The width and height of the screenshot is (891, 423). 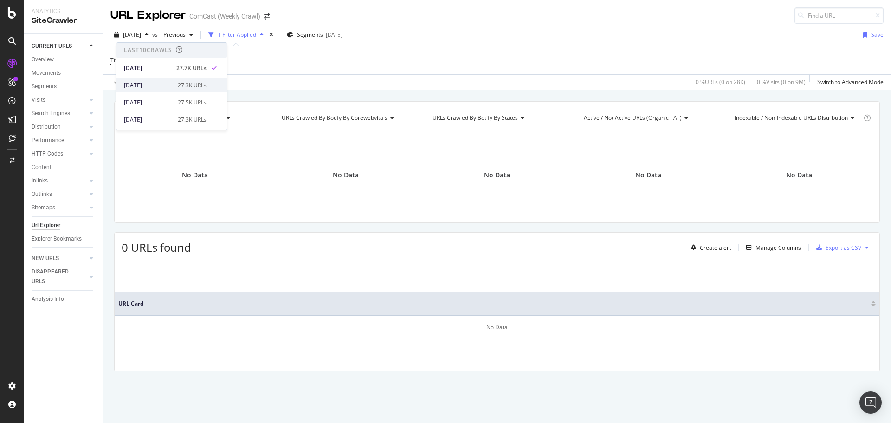 What do you see at coordinates (46, 73) in the screenshot?
I see `div: Movements` at bounding box center [46, 73].